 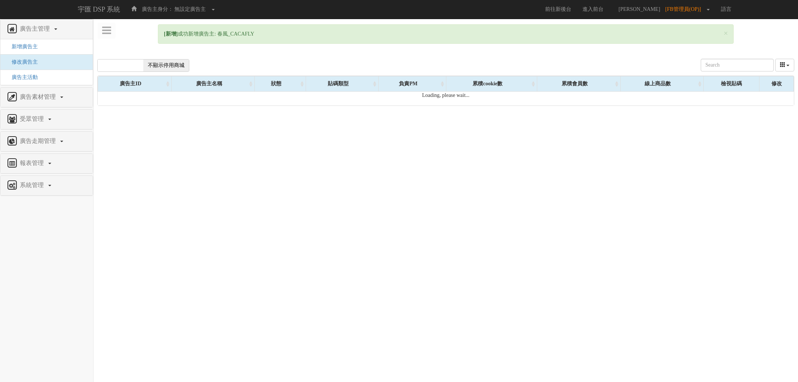 What do you see at coordinates (36, 28) in the screenshot?
I see `span: 廣告主管理` at bounding box center [36, 28].